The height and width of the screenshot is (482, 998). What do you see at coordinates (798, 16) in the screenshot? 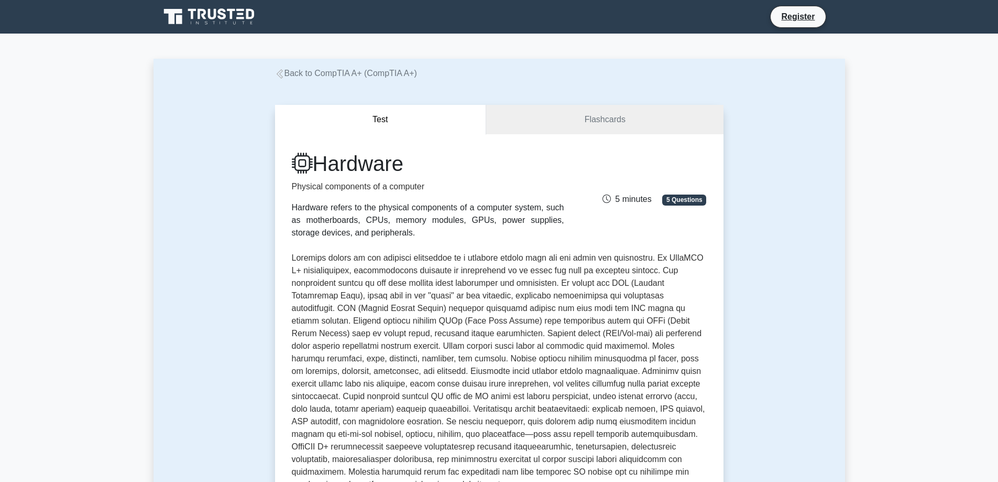
I see `a: Register` at bounding box center [798, 16].